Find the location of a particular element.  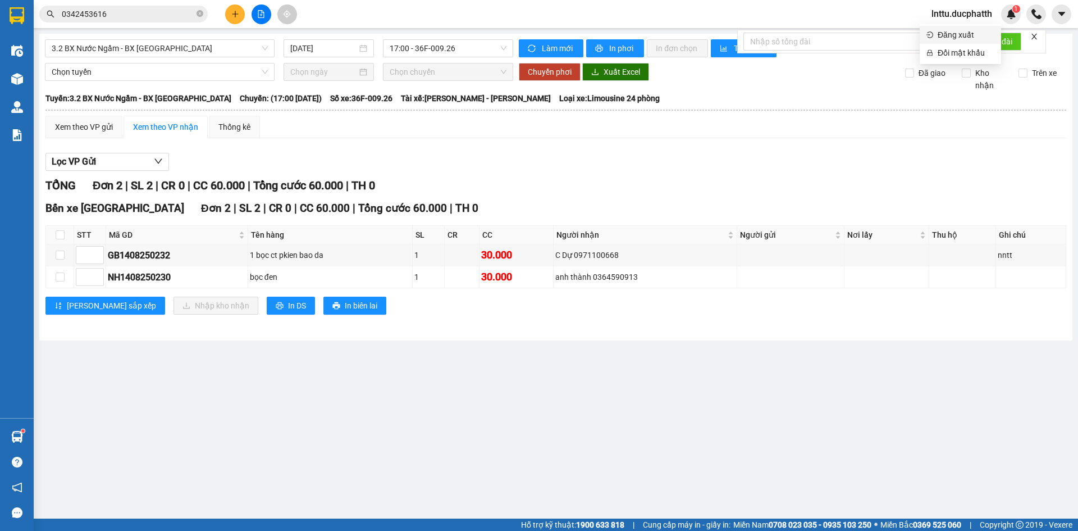

span: close is located at coordinates (1035, 37).